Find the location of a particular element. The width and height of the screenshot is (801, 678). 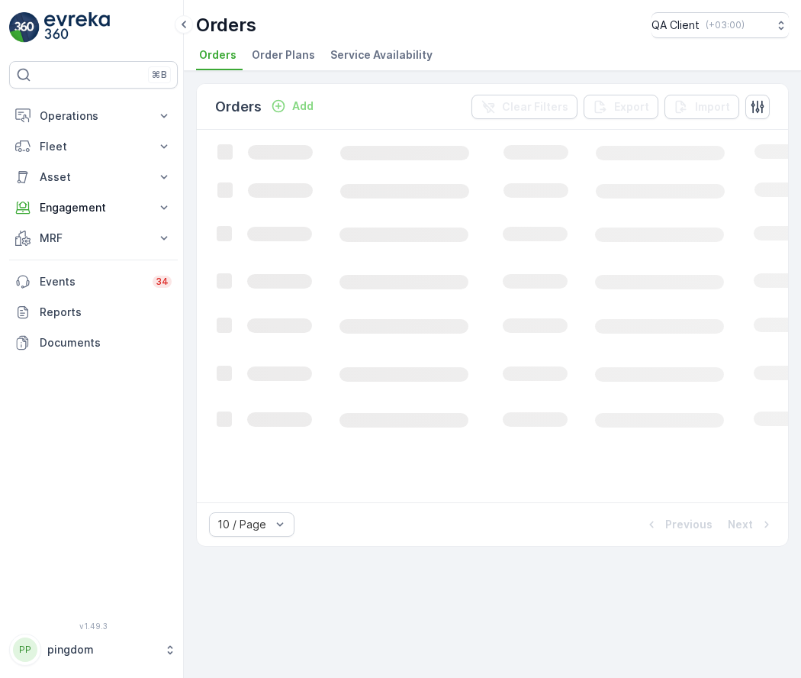

p: Clear Filters is located at coordinates (535, 107).